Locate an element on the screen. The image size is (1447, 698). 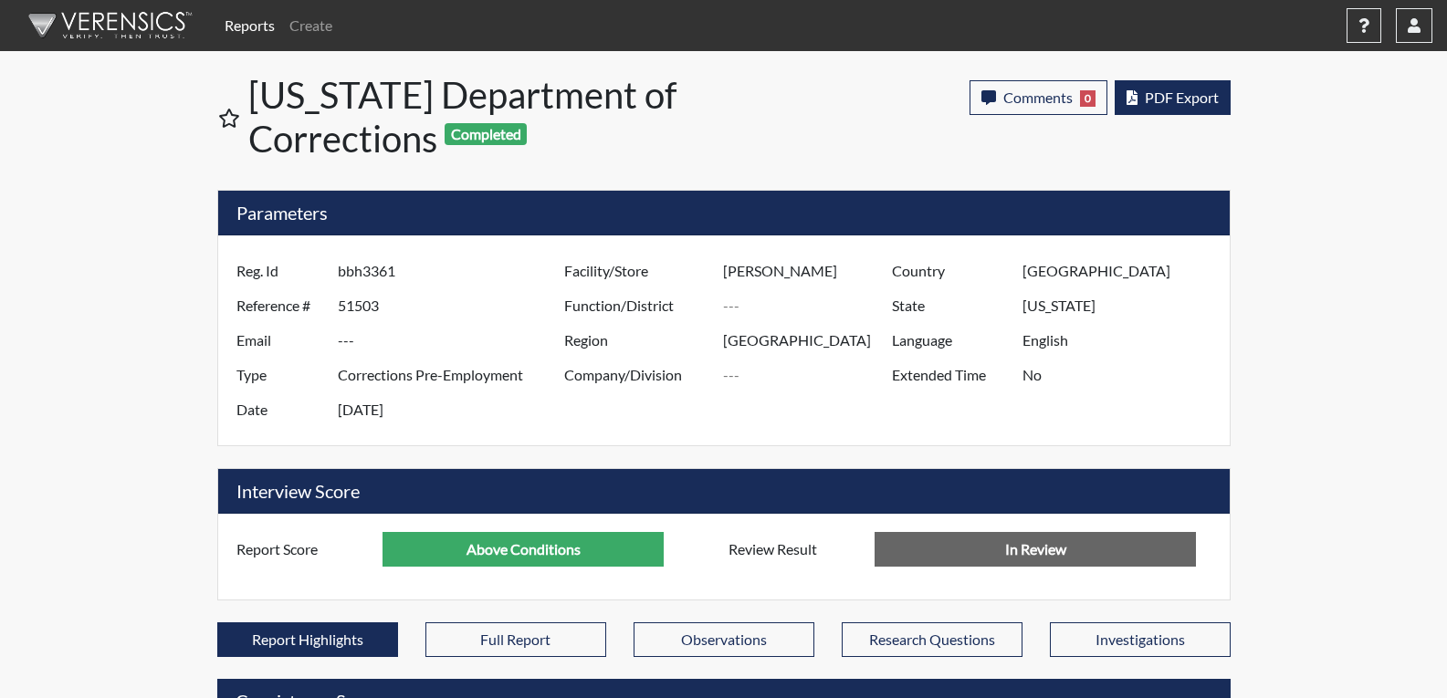
label: Language is located at coordinates (950, 341).